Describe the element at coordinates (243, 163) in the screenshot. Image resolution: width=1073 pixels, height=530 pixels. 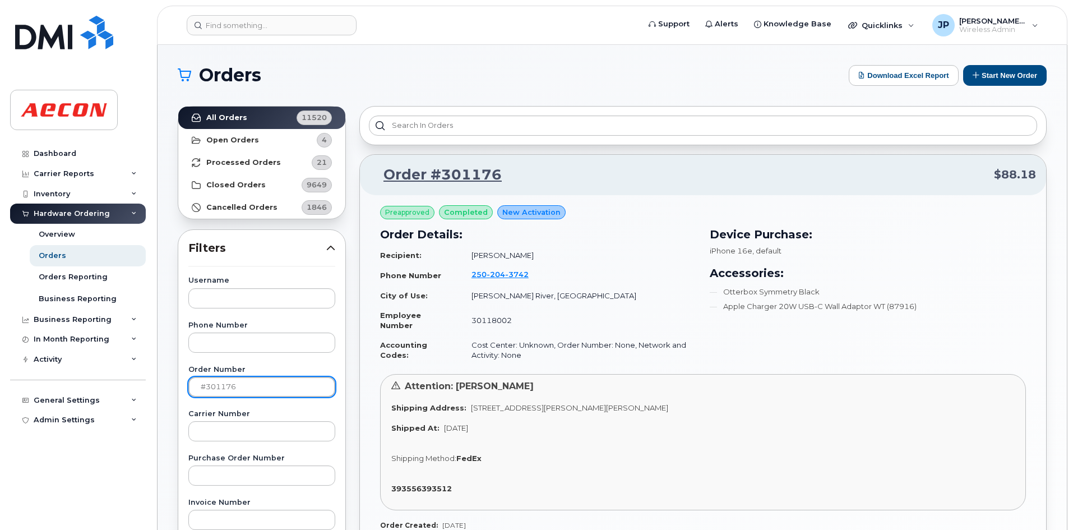
I see `strong: Processed Orders` at that location.